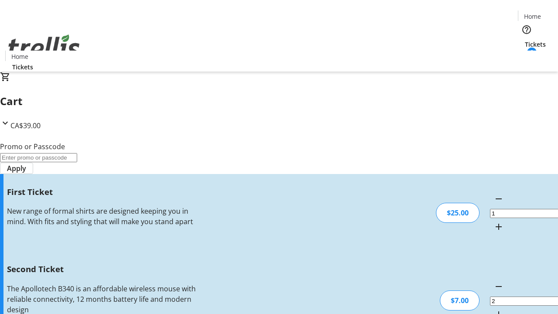  I want to click on button: Cart, so click(527, 58).